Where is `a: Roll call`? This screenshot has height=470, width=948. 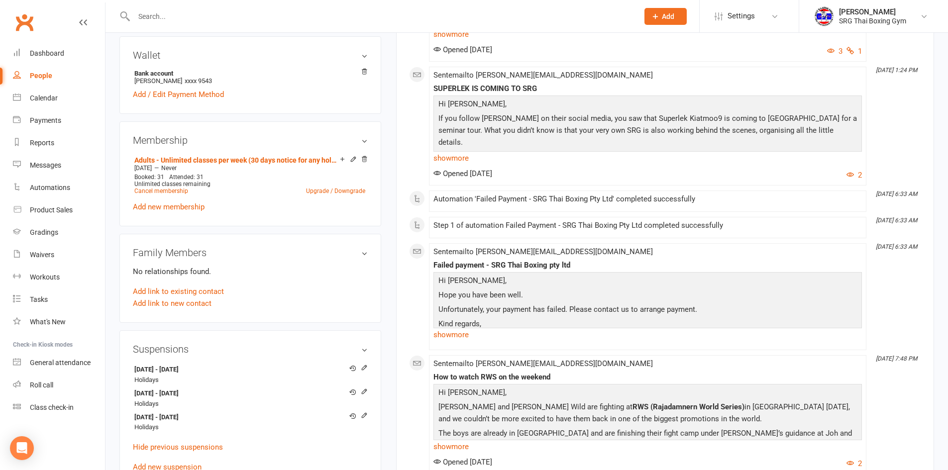 a: Roll call is located at coordinates (59, 385).